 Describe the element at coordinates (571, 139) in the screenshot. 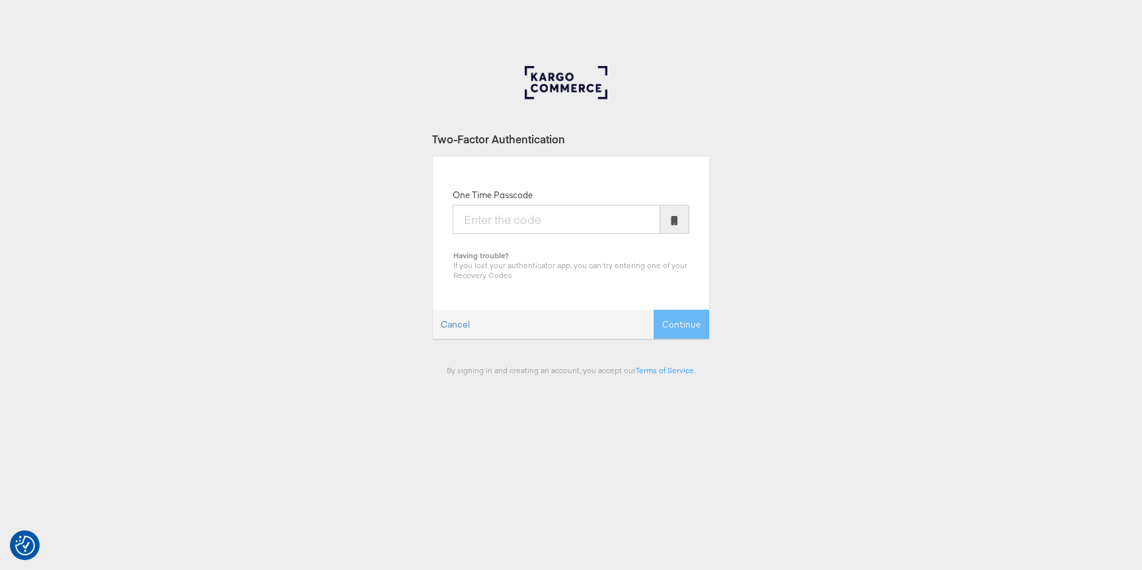

I see `div: Two-Factor Authentication` at that location.